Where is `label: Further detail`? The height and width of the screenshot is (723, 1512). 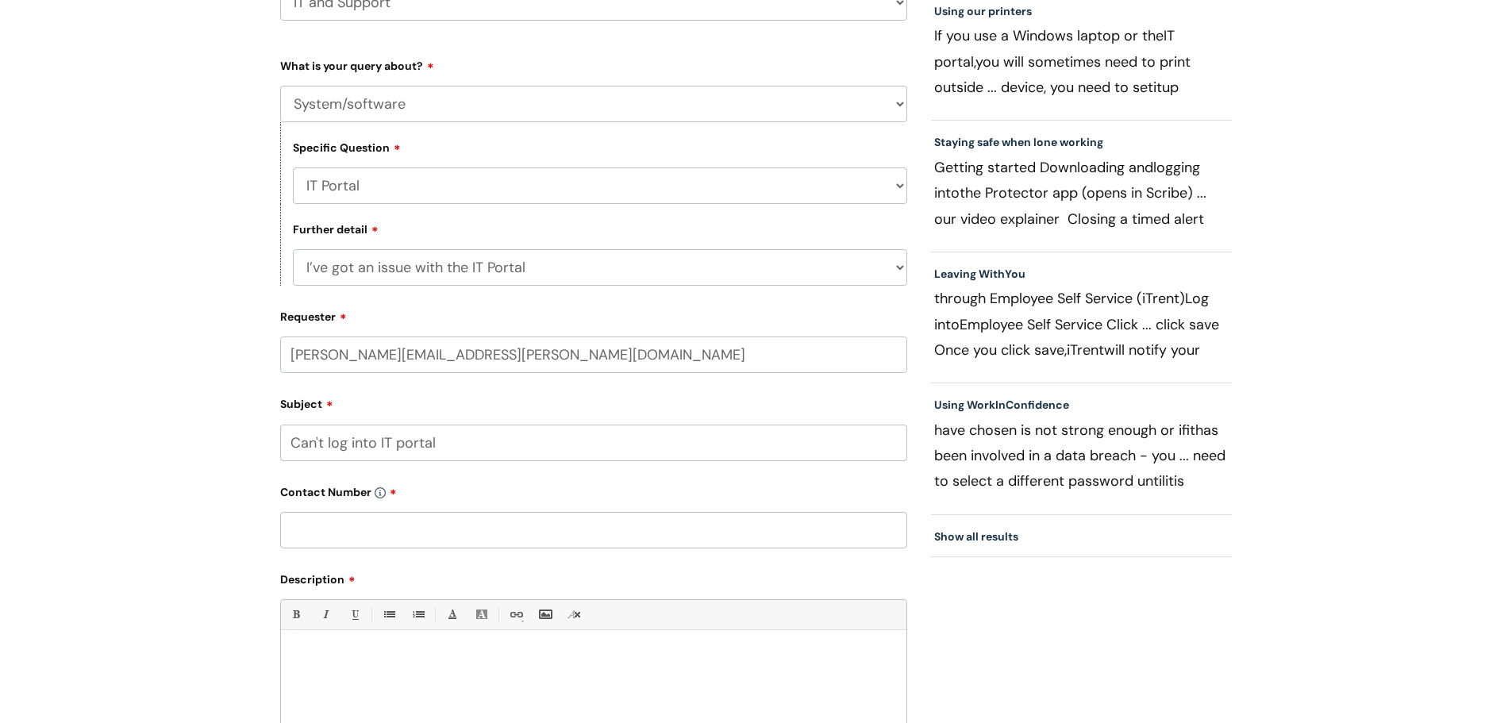
label: Further detail is located at coordinates (336, 229).